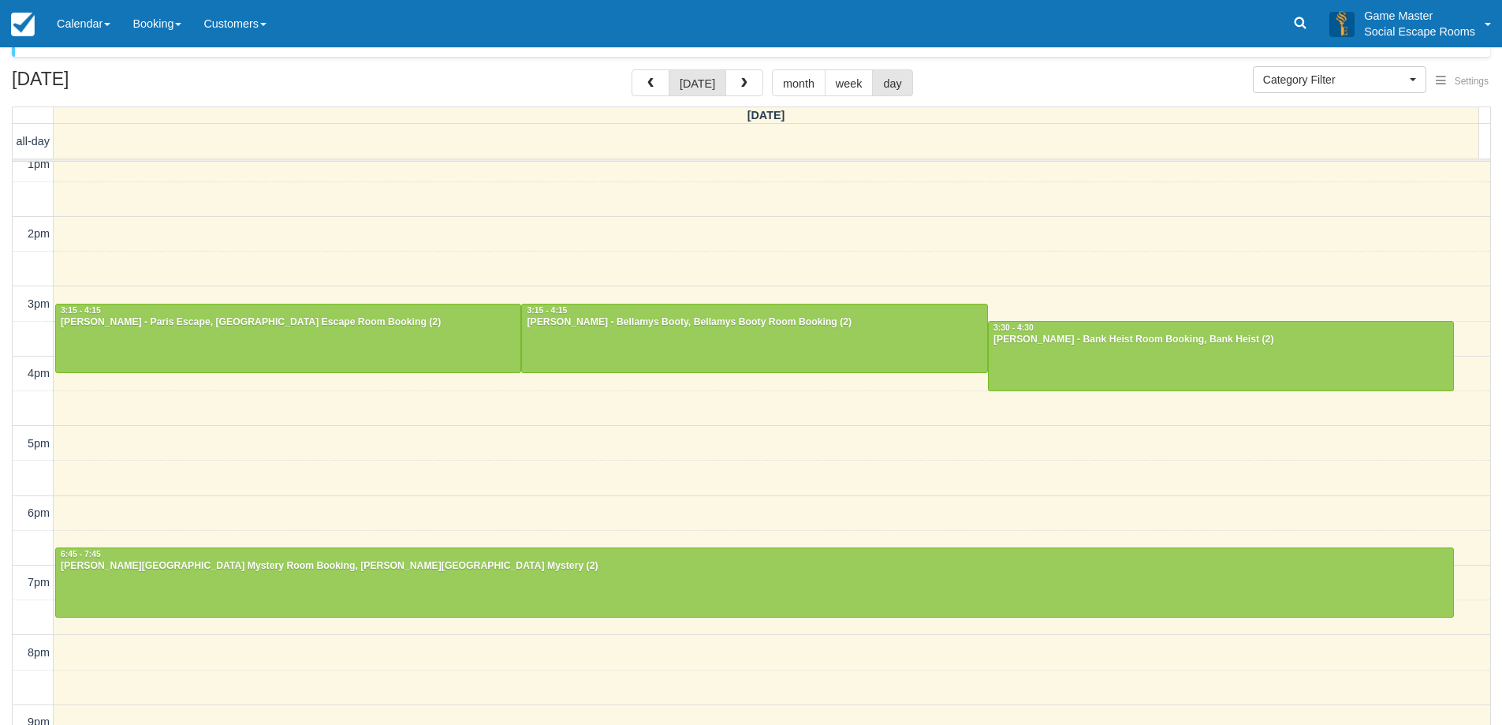  I want to click on span: 2pm, so click(39, 233).